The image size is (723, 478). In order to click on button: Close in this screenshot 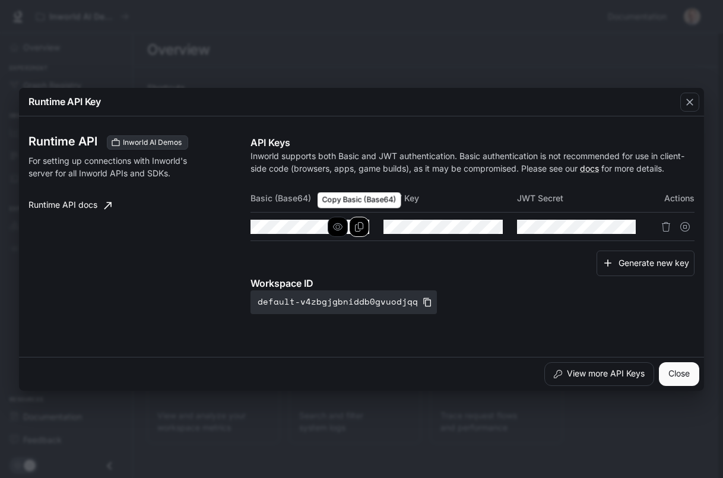, I will do `click(679, 374)`.